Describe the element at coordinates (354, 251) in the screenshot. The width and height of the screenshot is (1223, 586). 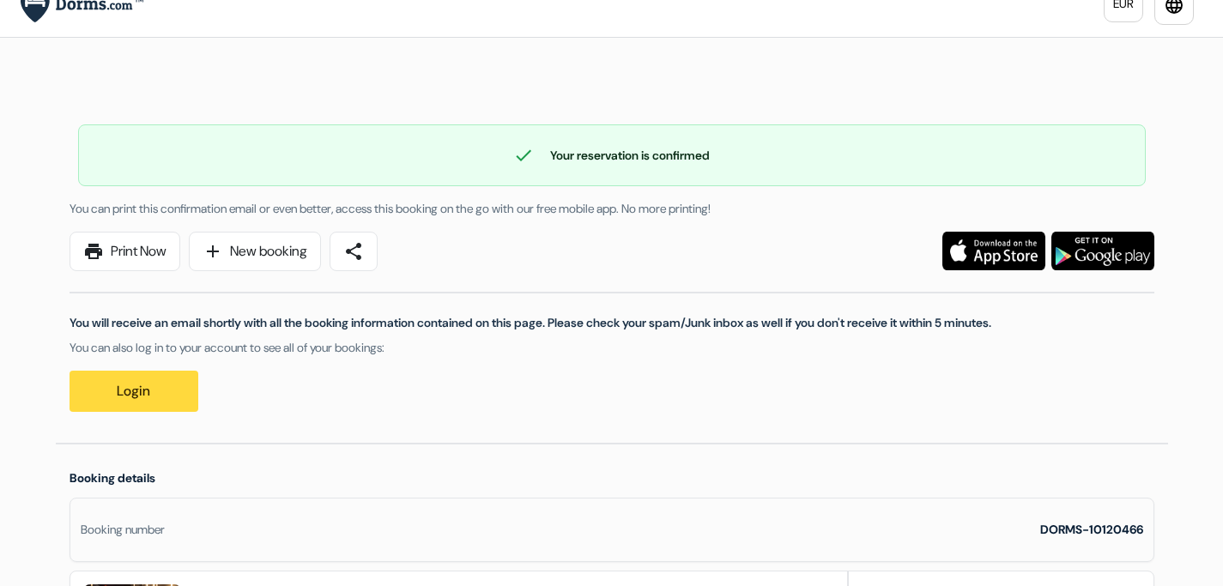
I see `span: share` at that location.